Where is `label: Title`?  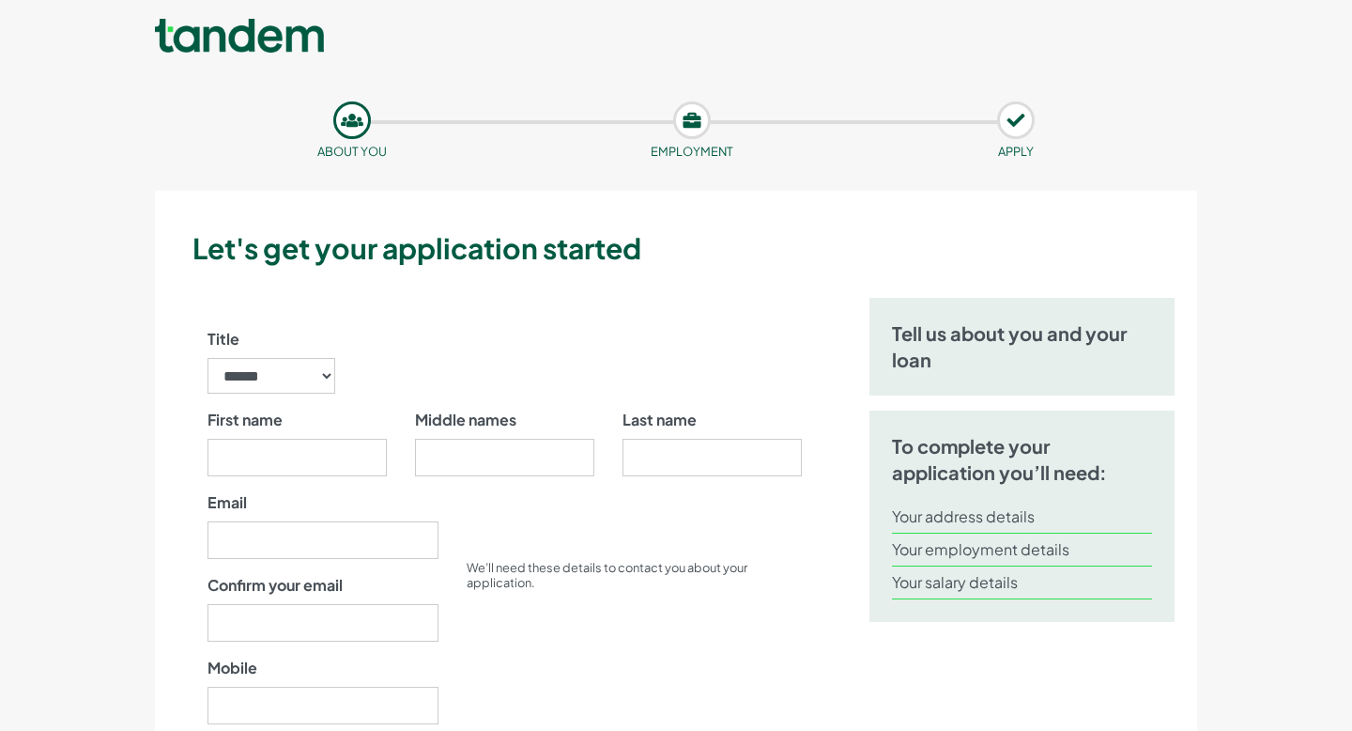
label: Title is located at coordinates (224, 339).